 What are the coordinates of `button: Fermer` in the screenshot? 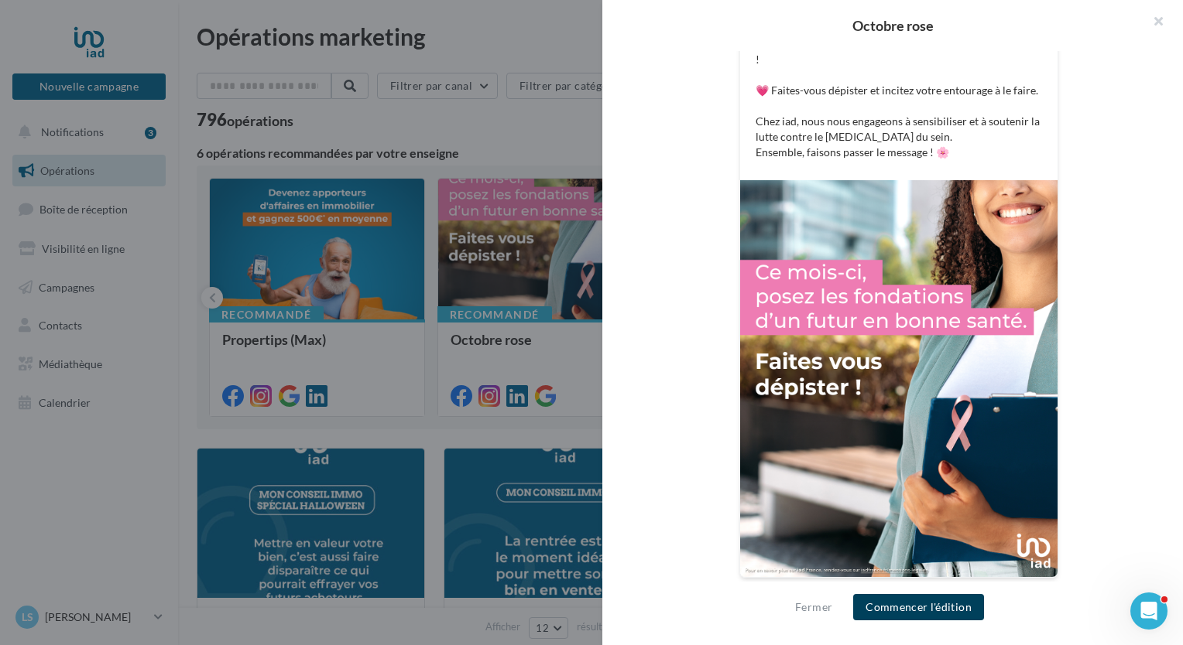 It's located at (813, 608).